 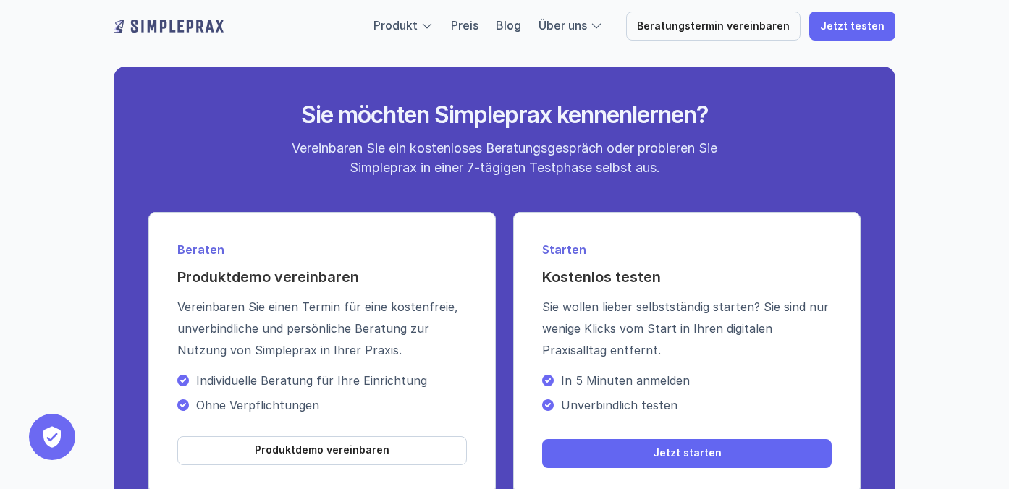 What do you see at coordinates (508, 25) in the screenshot?
I see `a: Blog` at bounding box center [508, 25].